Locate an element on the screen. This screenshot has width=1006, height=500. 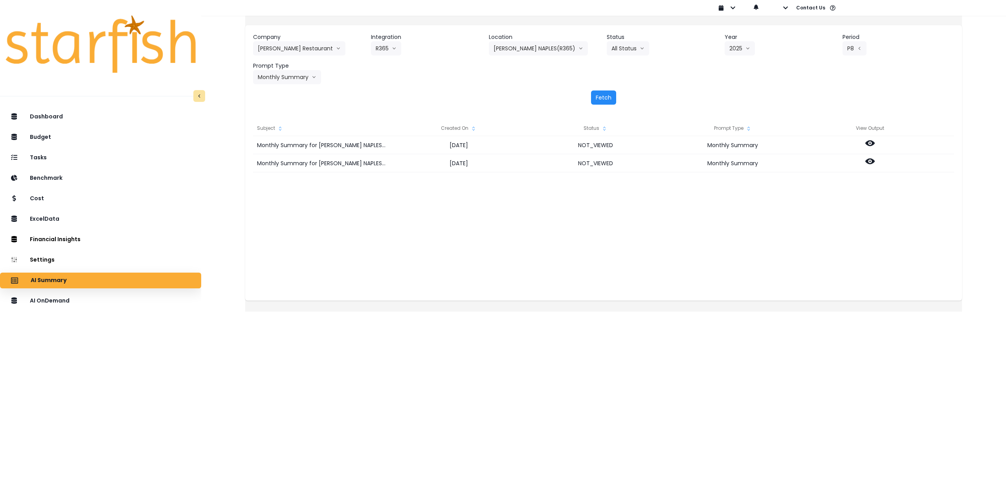
button: R365arrow down line is located at coordinates (386, 48).